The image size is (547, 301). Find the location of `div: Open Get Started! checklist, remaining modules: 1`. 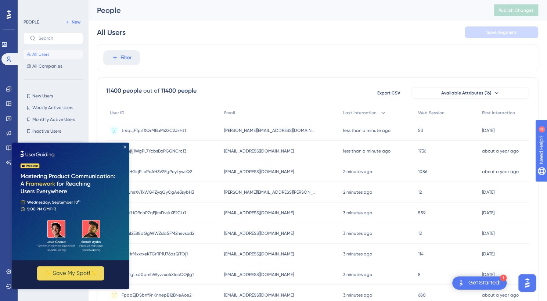

div: Open Get Started! checklist, remaining modules: 1 is located at coordinates (480, 283).